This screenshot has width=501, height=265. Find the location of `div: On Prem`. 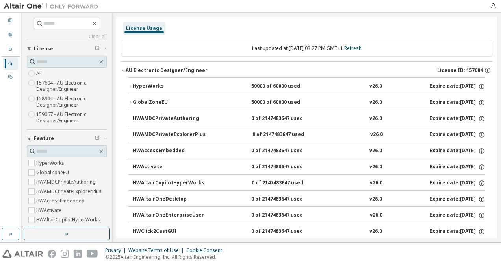

div: On Prem is located at coordinates (11, 77).